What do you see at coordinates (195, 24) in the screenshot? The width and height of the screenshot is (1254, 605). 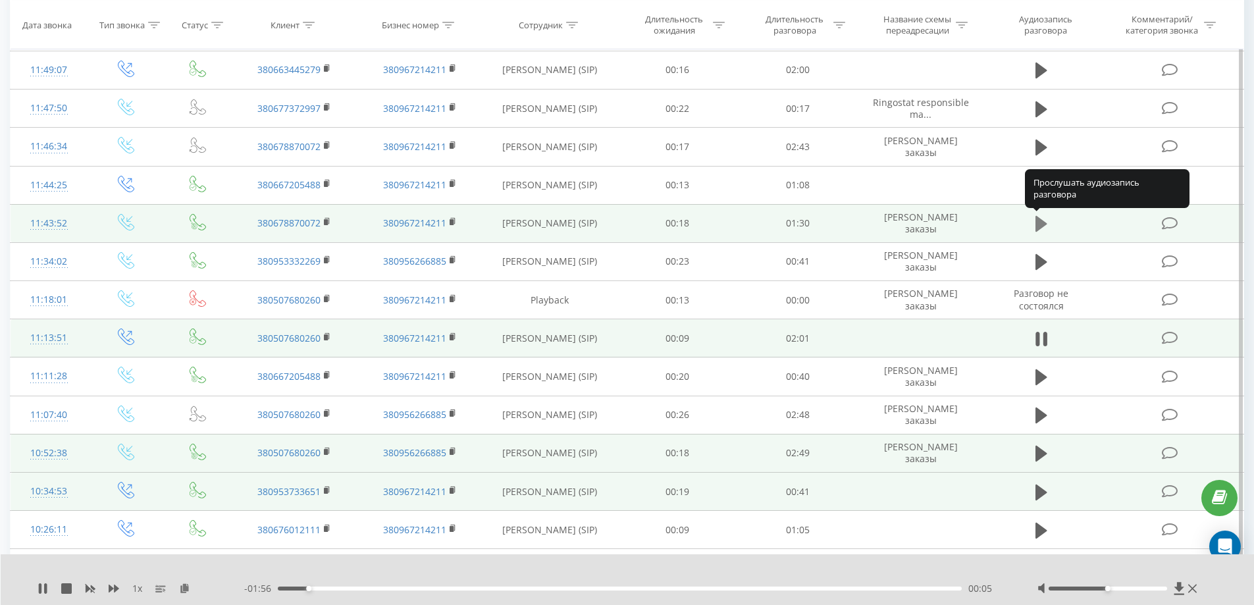 I see `div: Статус` at bounding box center [195, 24].